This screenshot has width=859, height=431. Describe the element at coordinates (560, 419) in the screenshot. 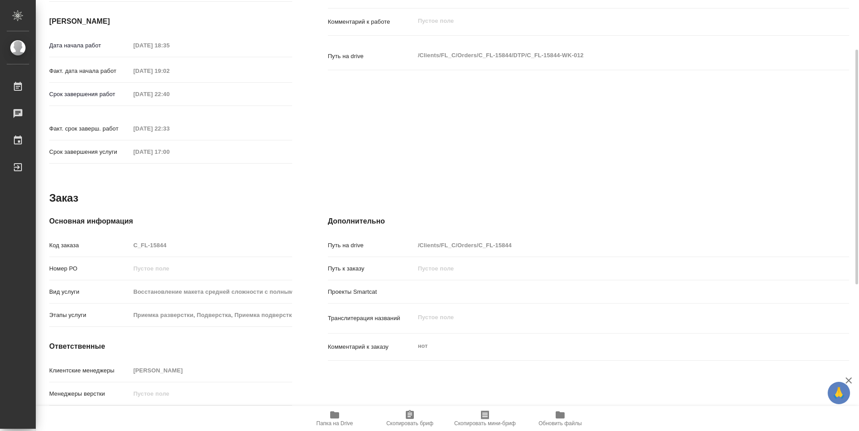

I see `button: Обновить файлы` at that location.